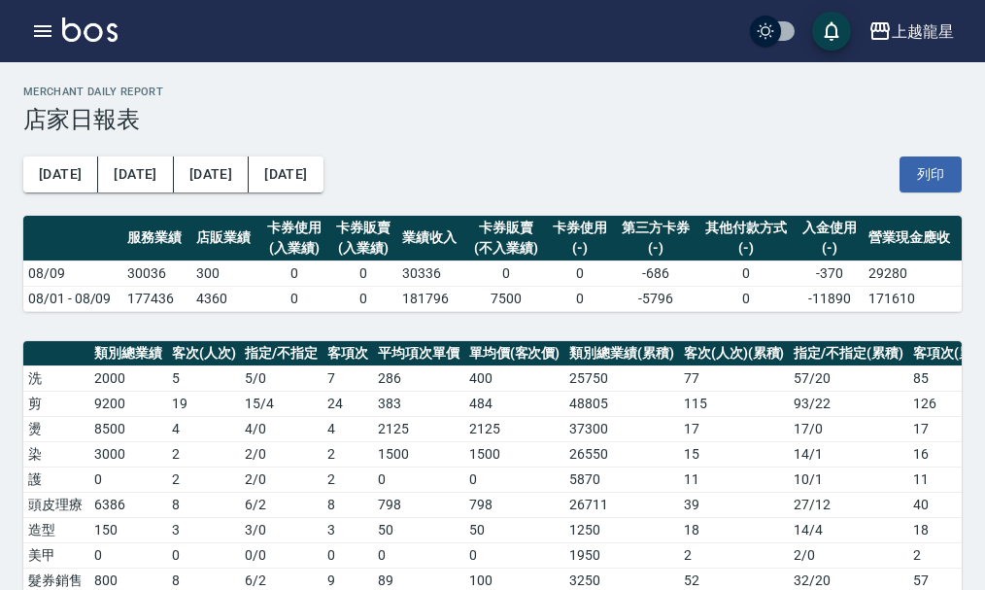  I want to click on td: 37300, so click(622, 428).